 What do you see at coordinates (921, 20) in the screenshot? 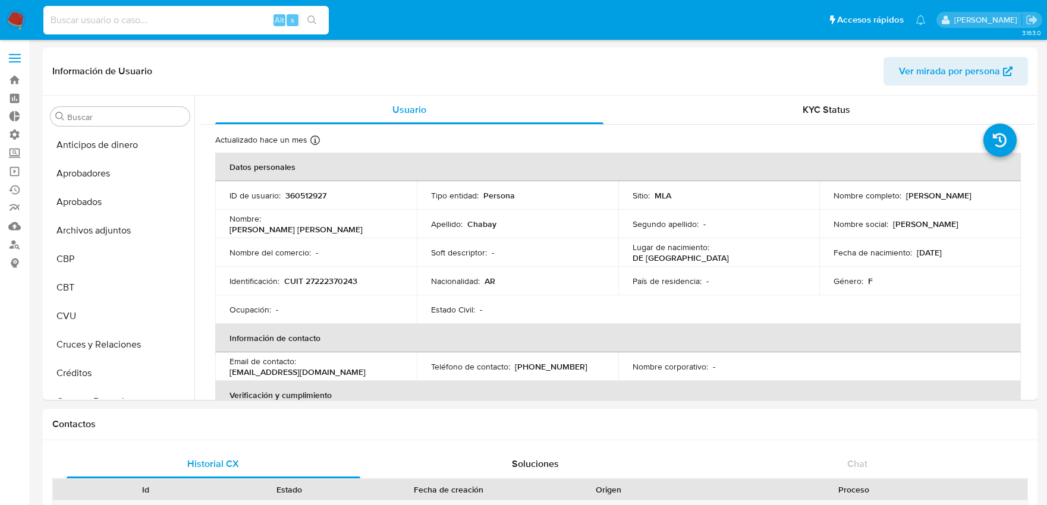
I see `a: Notificaciones` at bounding box center [921, 20].